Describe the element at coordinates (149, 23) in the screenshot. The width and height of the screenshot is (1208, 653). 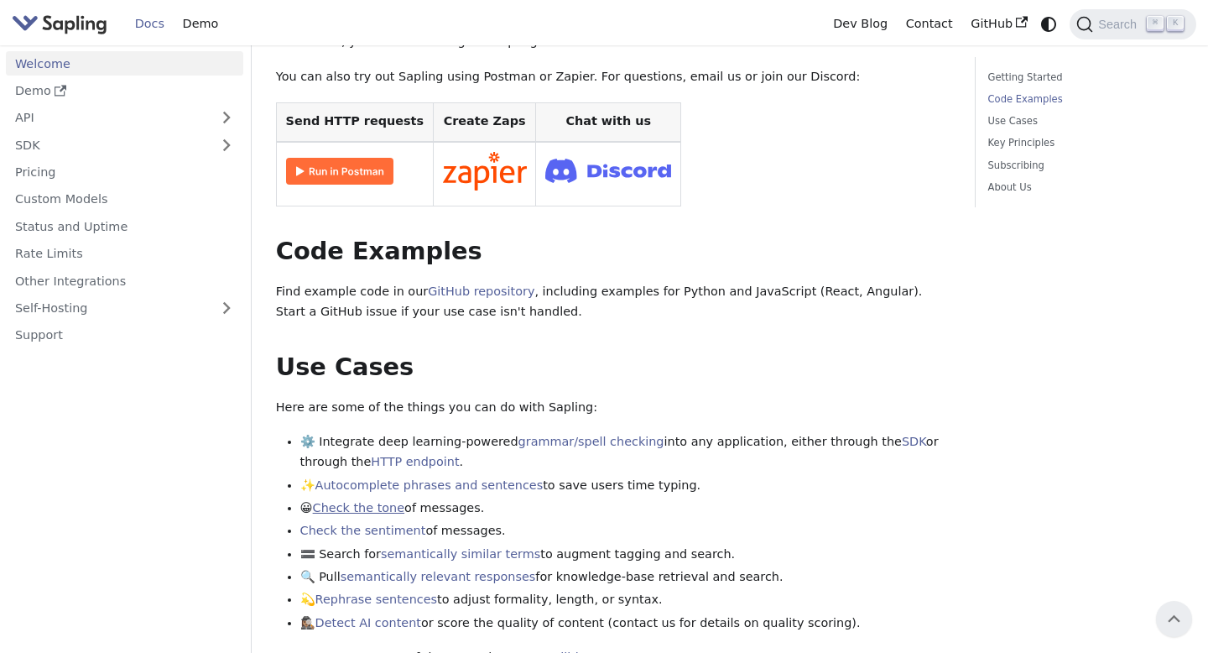
I see `a: Docs` at that location.